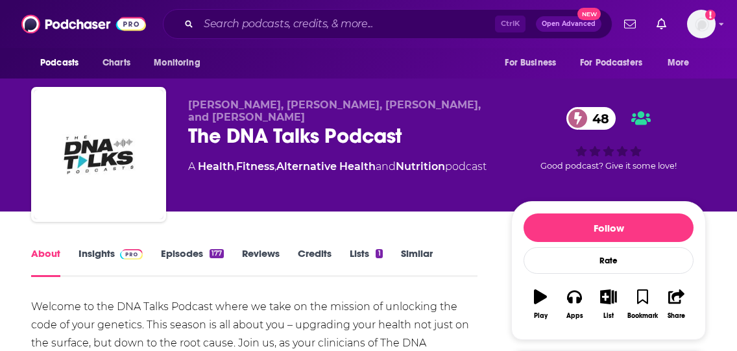 This screenshot has width=737, height=351. What do you see at coordinates (609, 260) in the screenshot?
I see `div: Rate` at bounding box center [609, 260].